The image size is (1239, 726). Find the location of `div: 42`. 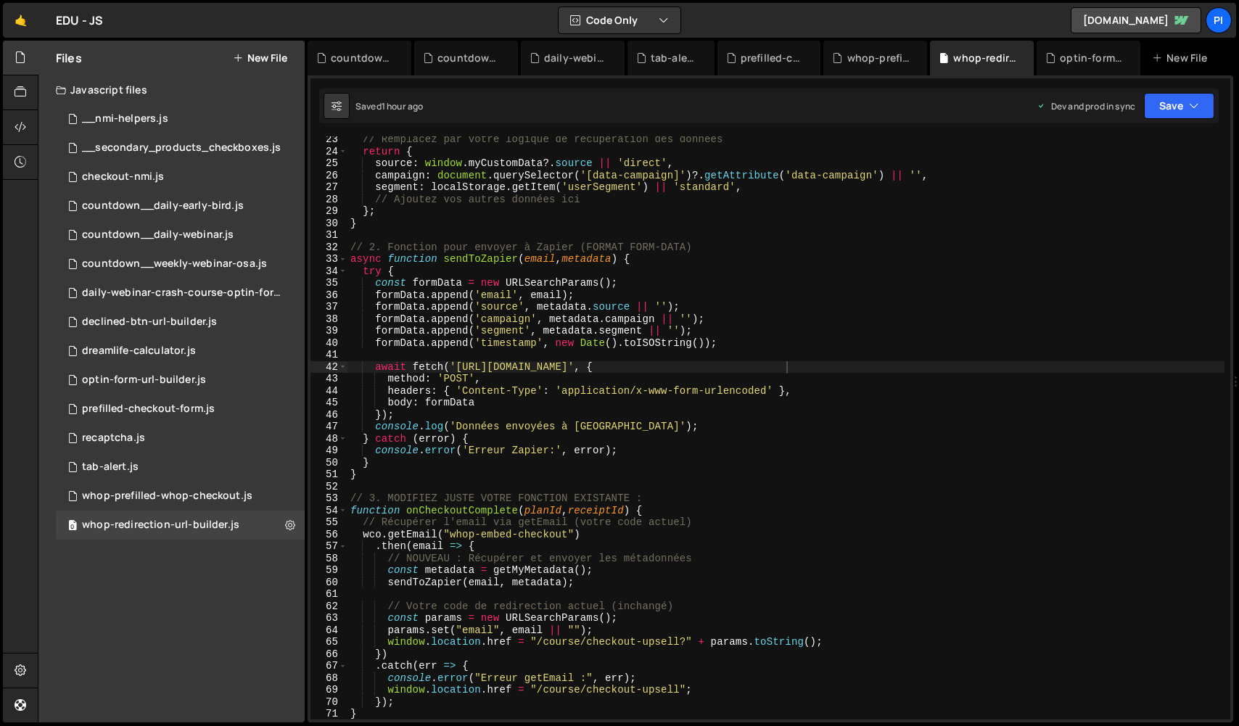

div: 42 is located at coordinates (329, 367).